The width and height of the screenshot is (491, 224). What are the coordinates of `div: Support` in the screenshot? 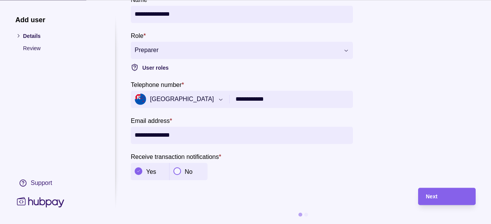 It's located at (41, 183).